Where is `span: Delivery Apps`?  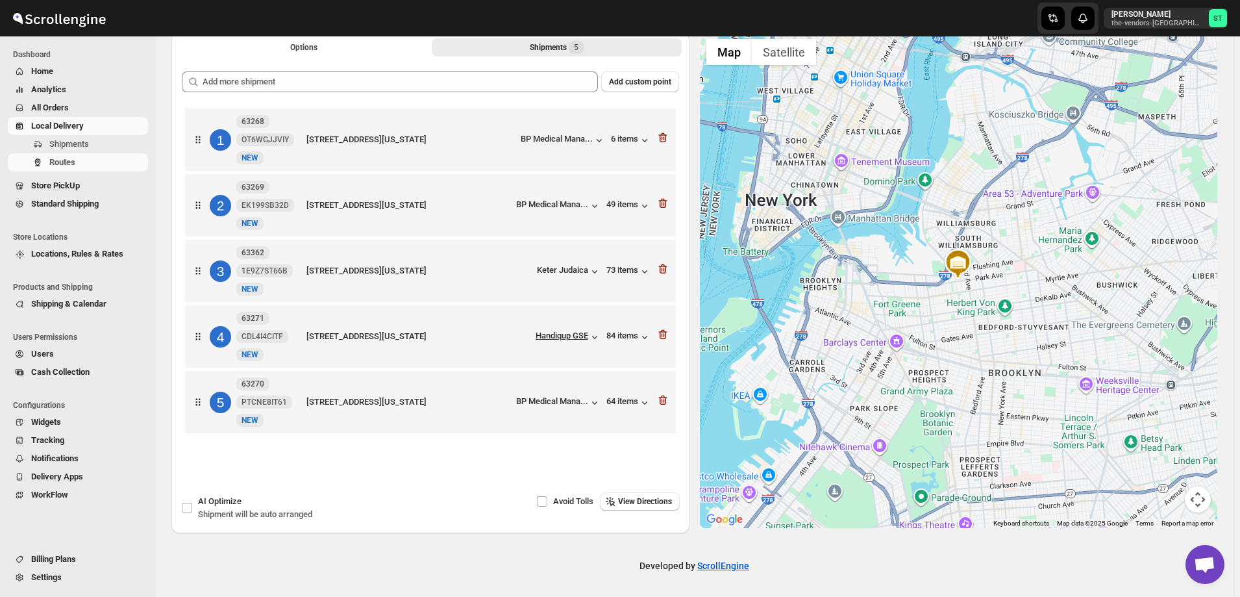 span: Delivery Apps is located at coordinates (57, 476).